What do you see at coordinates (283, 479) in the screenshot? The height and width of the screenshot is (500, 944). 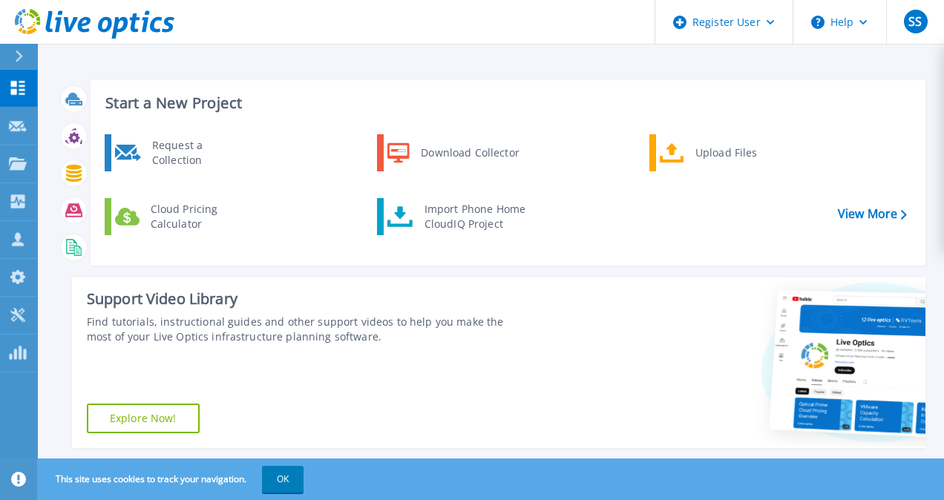 I see `button: OK` at bounding box center [283, 479].